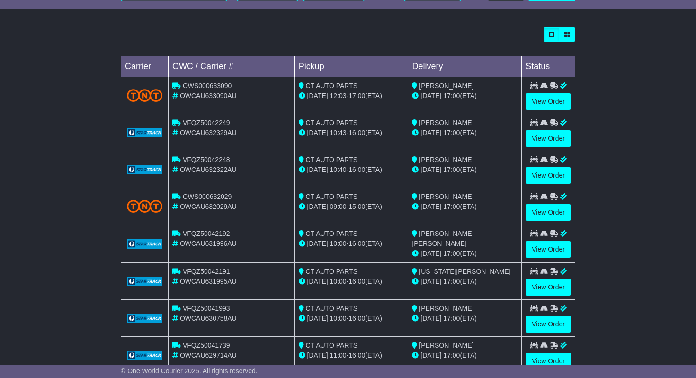 The width and height of the screenshot is (696, 378). I want to click on span: OWCAU632322AU, so click(208, 169).